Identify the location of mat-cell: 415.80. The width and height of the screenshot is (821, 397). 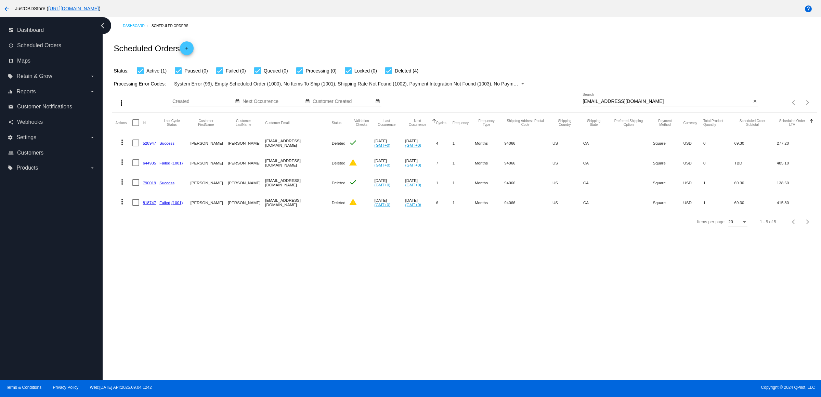
(796, 203).